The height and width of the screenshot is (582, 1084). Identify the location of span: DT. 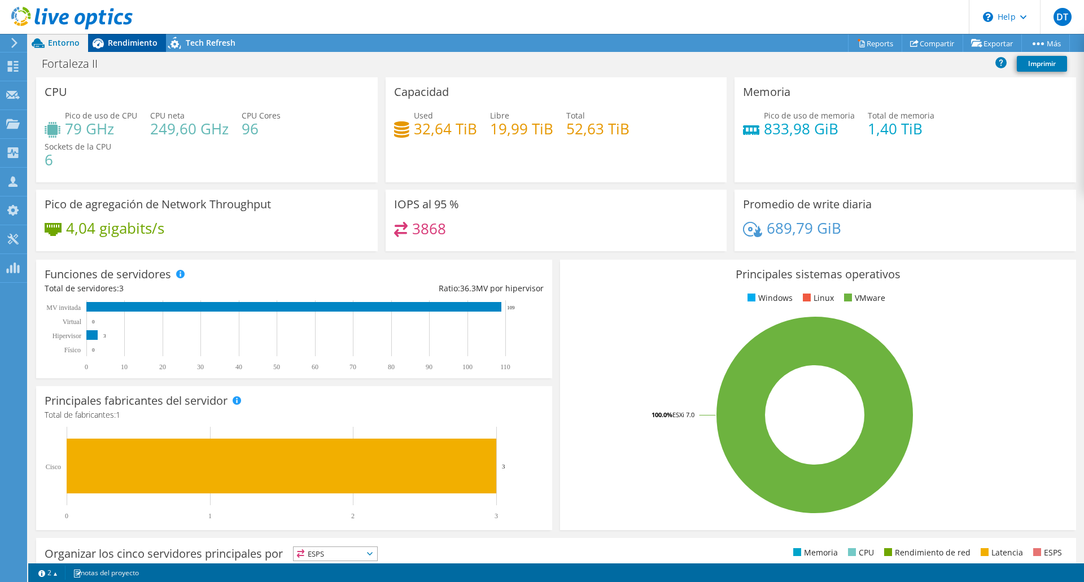
(1062, 17).